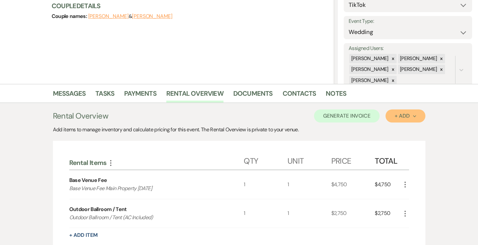  I want to click on button: Generate Invoice, so click(347, 116).